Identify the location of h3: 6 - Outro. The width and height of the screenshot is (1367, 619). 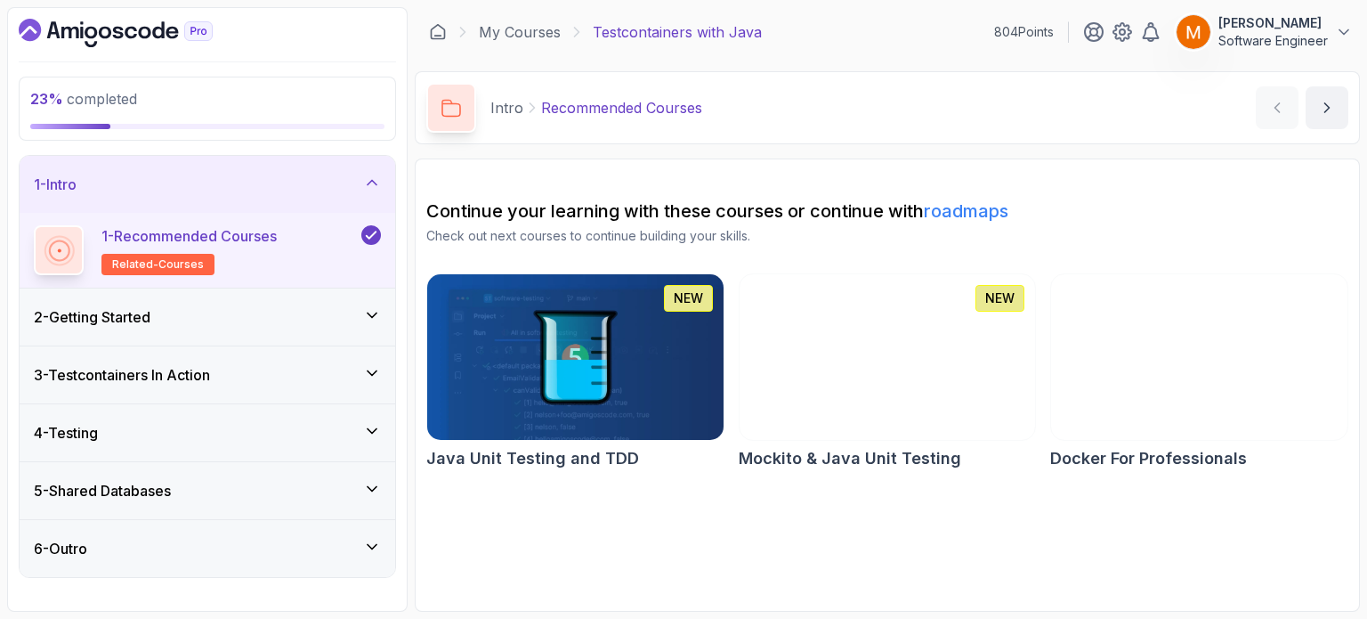
(61, 548).